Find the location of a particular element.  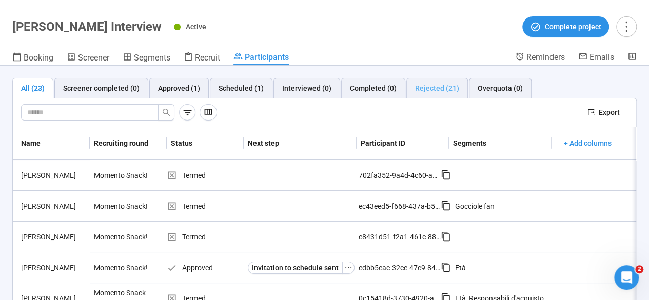

a: Booking is located at coordinates (33, 58).